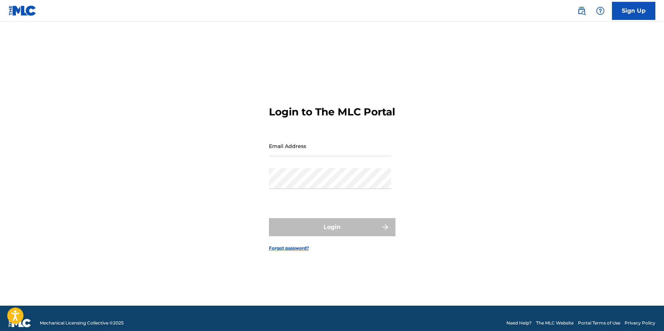 This screenshot has width=664, height=331. What do you see at coordinates (600, 11) in the screenshot?
I see `img: help` at bounding box center [600, 11].